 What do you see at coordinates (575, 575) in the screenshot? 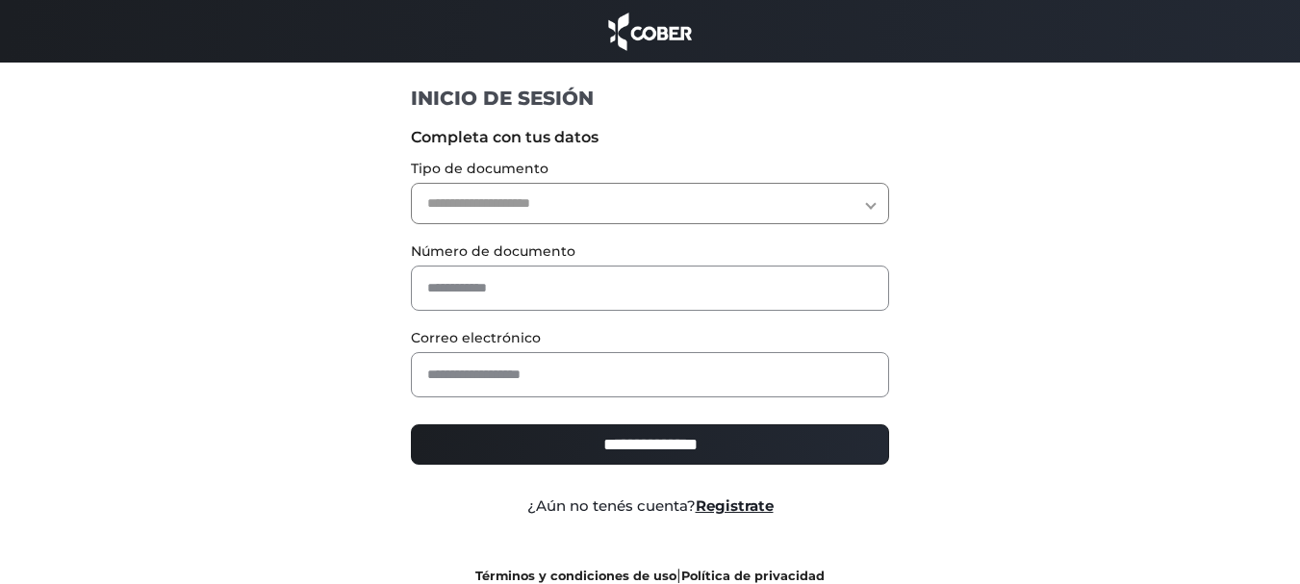
I see `a: Términos y condiciones de uso` at bounding box center [575, 575].